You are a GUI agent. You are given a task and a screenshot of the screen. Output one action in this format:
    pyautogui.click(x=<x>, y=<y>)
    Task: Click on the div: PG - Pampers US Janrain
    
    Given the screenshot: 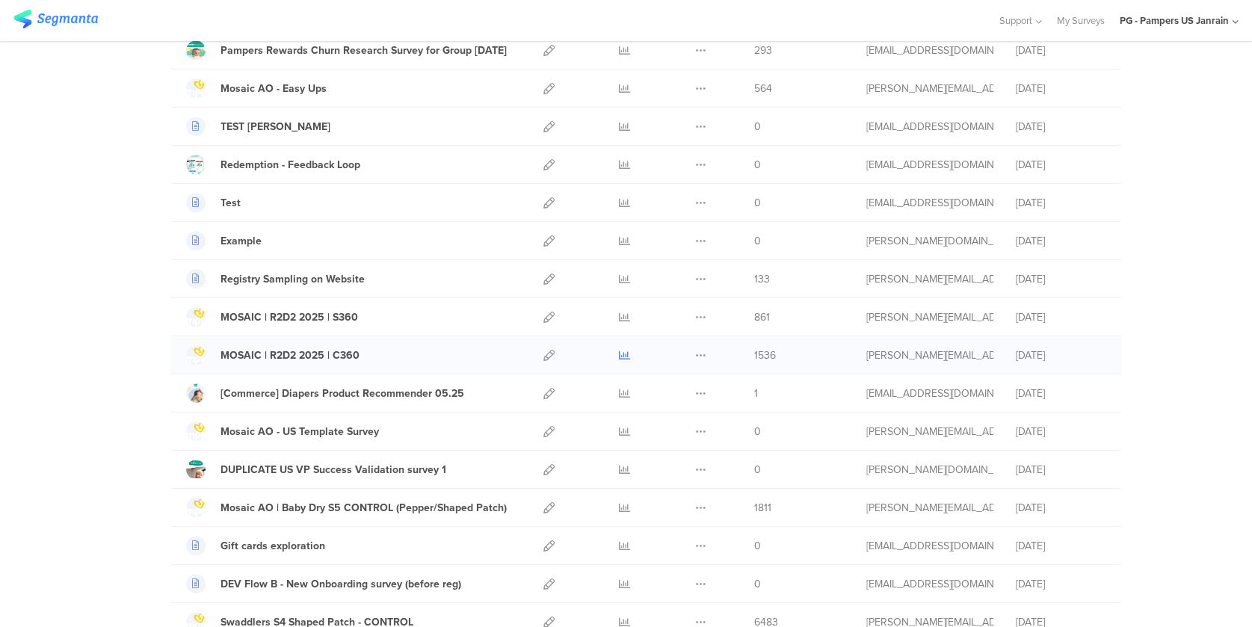 What is the action you would take?
    pyautogui.click(x=1175, y=20)
    